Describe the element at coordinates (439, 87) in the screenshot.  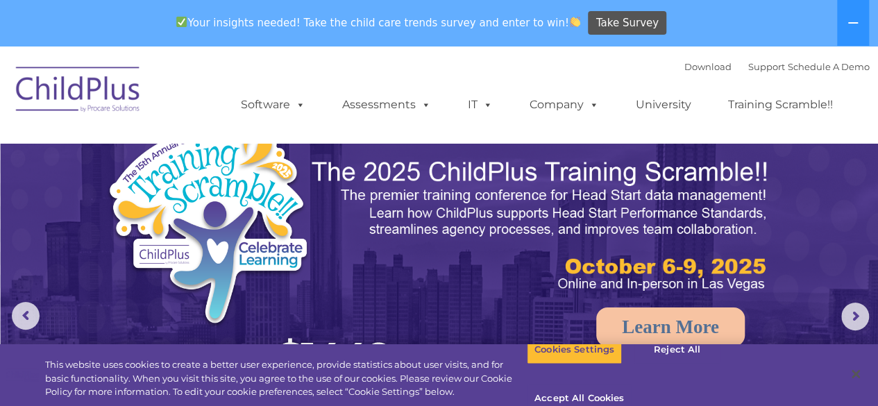
I see `div: Rename` at that location.